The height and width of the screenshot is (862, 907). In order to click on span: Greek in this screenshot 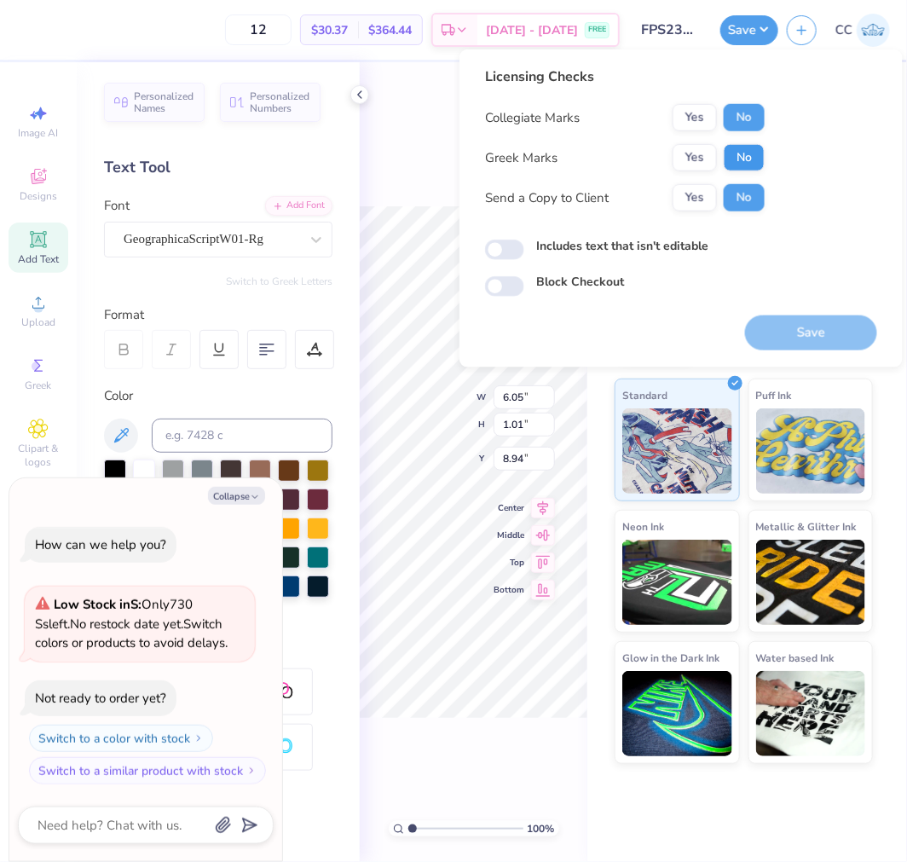, I will do `click(38, 385)`.